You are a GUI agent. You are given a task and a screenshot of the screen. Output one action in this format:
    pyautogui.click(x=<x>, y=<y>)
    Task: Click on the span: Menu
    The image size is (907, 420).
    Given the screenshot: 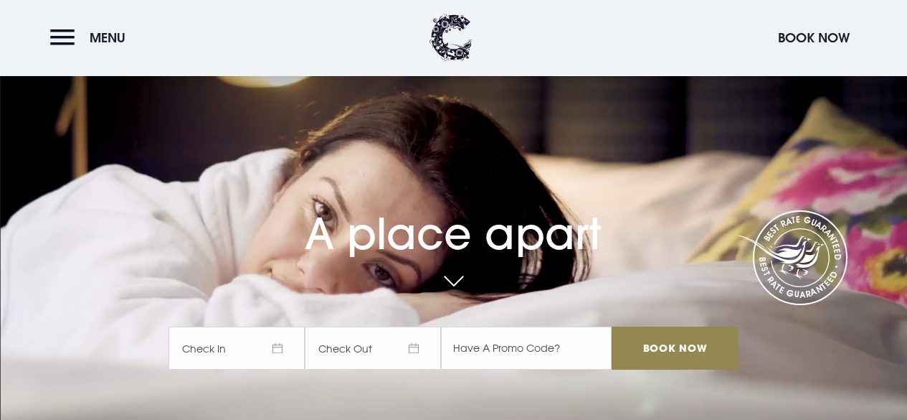 What is the action you would take?
    pyautogui.click(x=108, y=37)
    